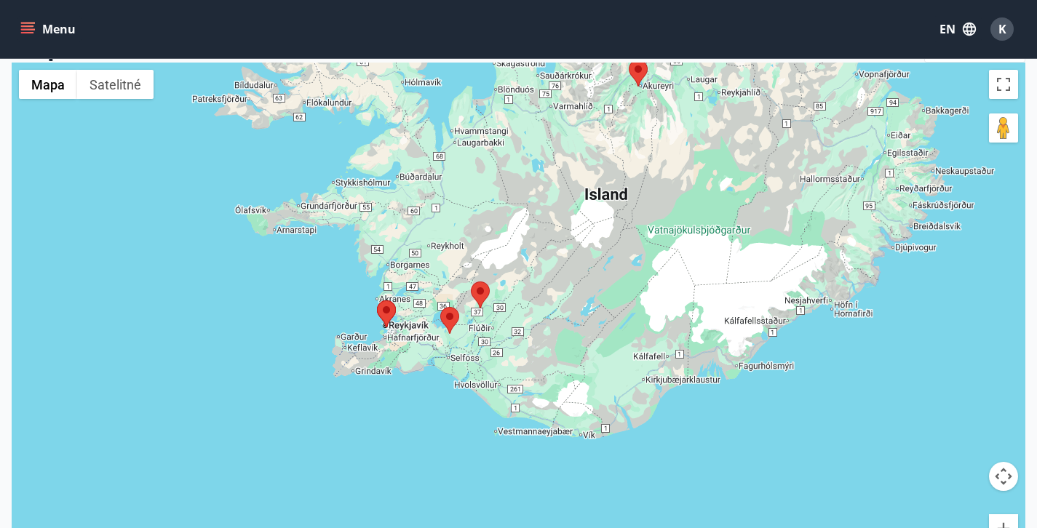 This screenshot has height=528, width=1037. I want to click on button: K, so click(1002, 29).